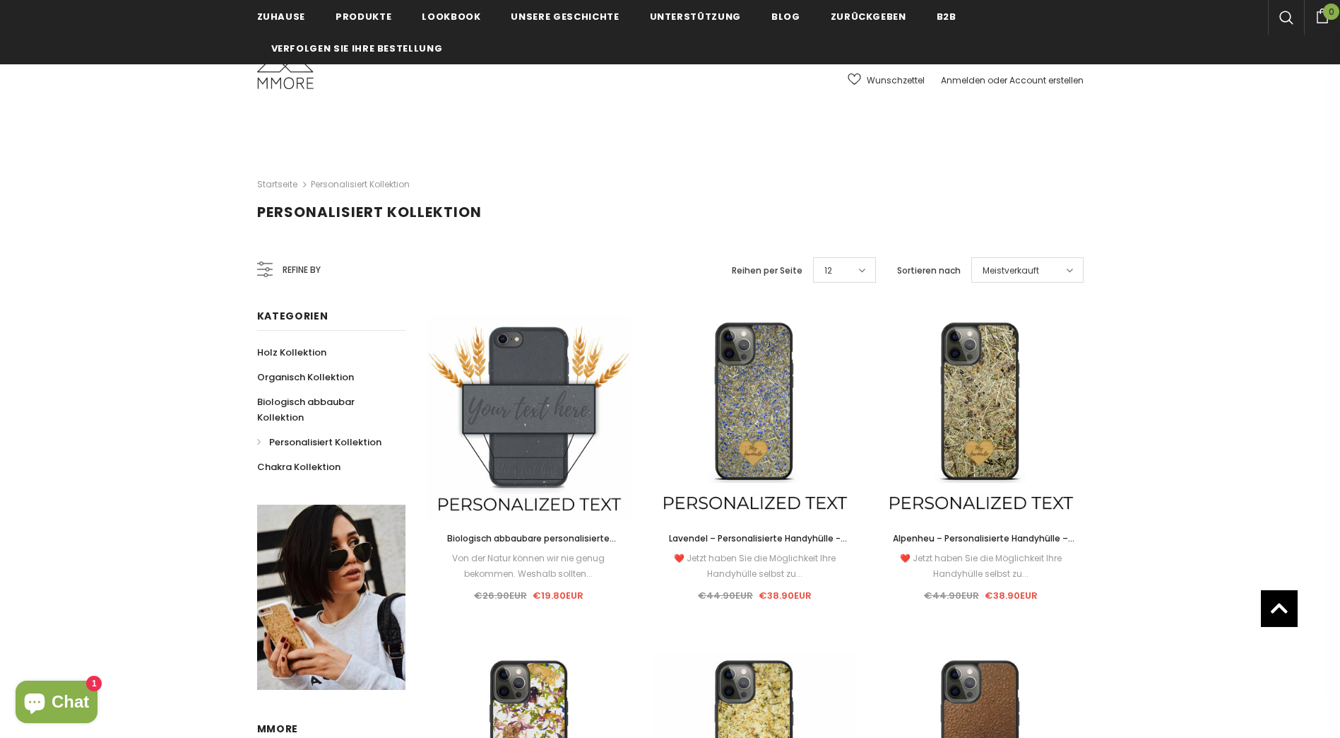 The height and width of the screenshot is (738, 1340). I want to click on inbox-online-store-chat: Onlineshop-Chat von Shopify, so click(57, 703).